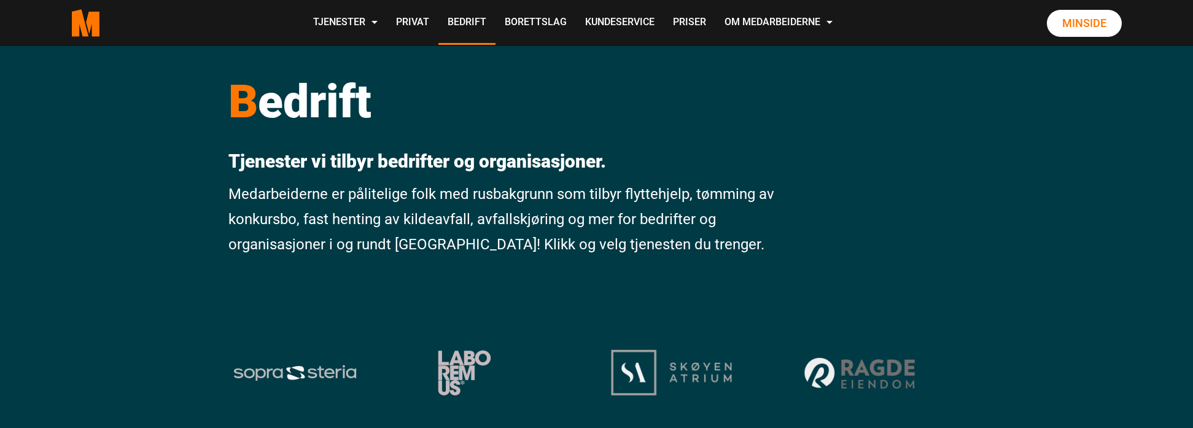 The height and width of the screenshot is (428, 1193). What do you see at coordinates (620, 23) in the screenshot?
I see `a: Kundeservice` at bounding box center [620, 23].